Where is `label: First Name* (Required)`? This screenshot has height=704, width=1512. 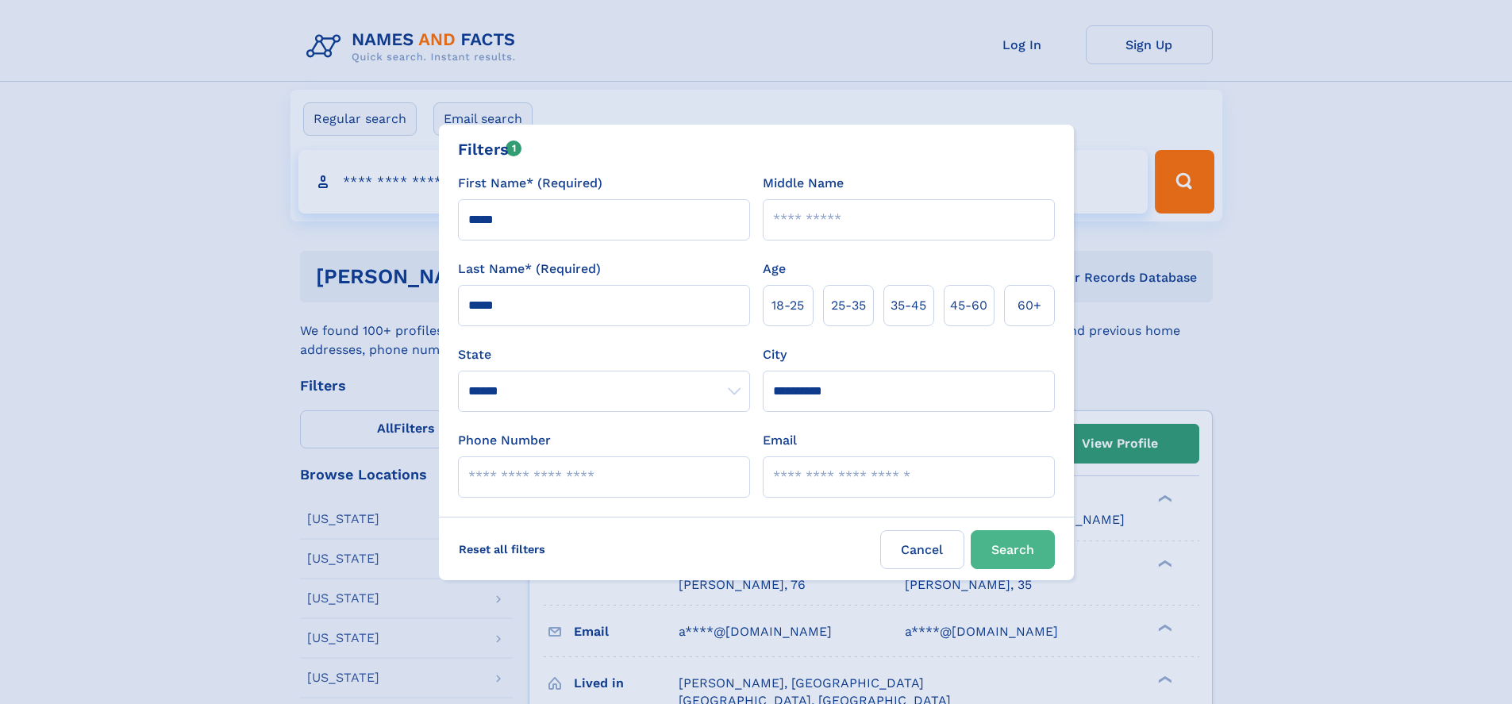
label: First Name* (Required) is located at coordinates (530, 183).